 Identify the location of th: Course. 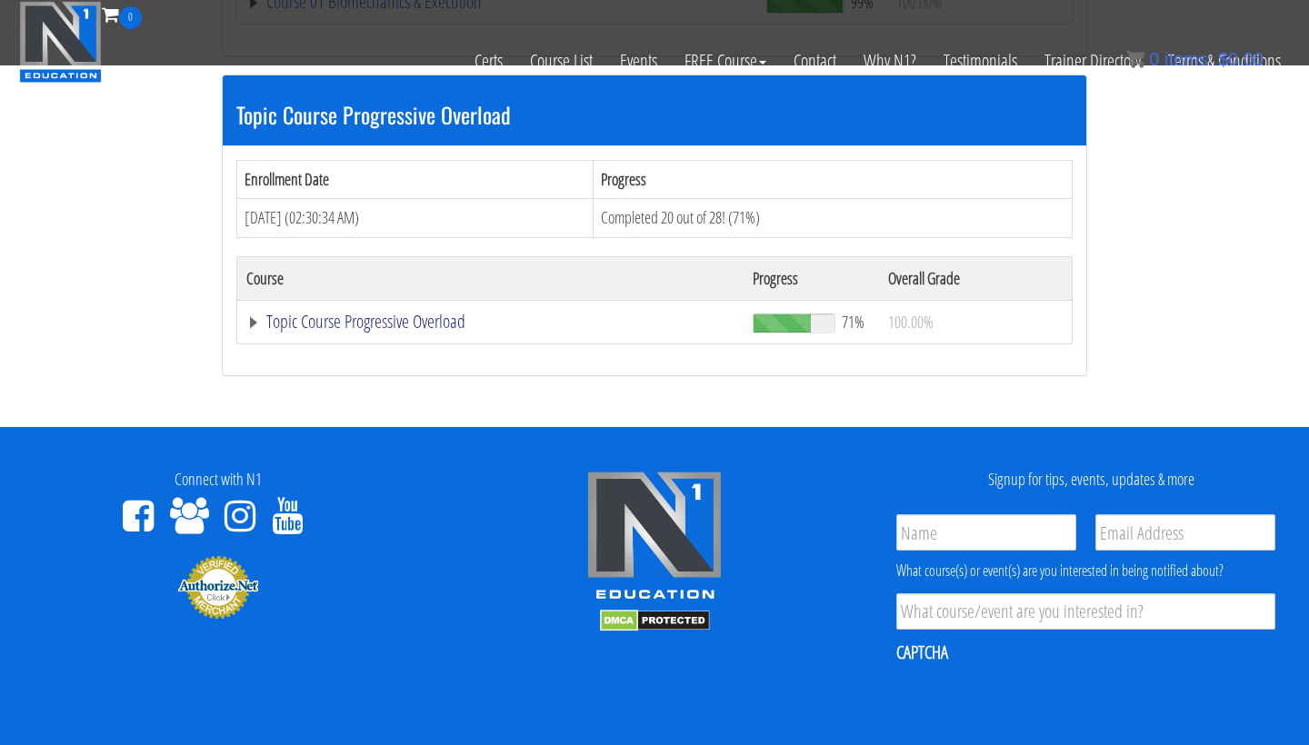
(491, 278).